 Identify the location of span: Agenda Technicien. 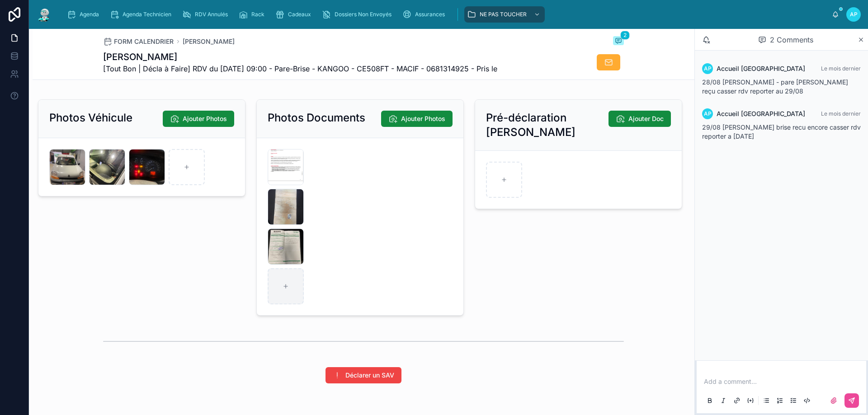
(147, 14).